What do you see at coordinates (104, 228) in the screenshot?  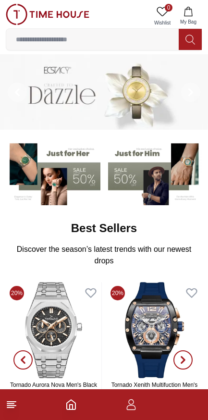 I see `h2: Best Sellers` at bounding box center [104, 228].